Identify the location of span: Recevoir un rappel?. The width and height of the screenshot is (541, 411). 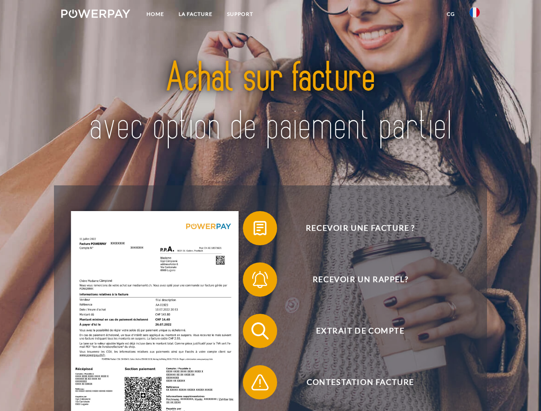
(360, 279).